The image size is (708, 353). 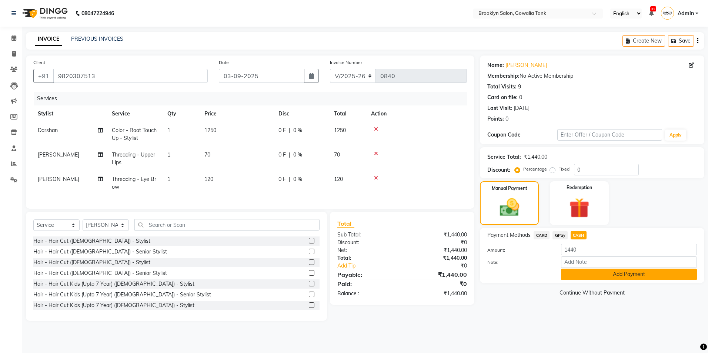 What do you see at coordinates (348, 114) in the screenshot?
I see `th: Total` at bounding box center [348, 114].